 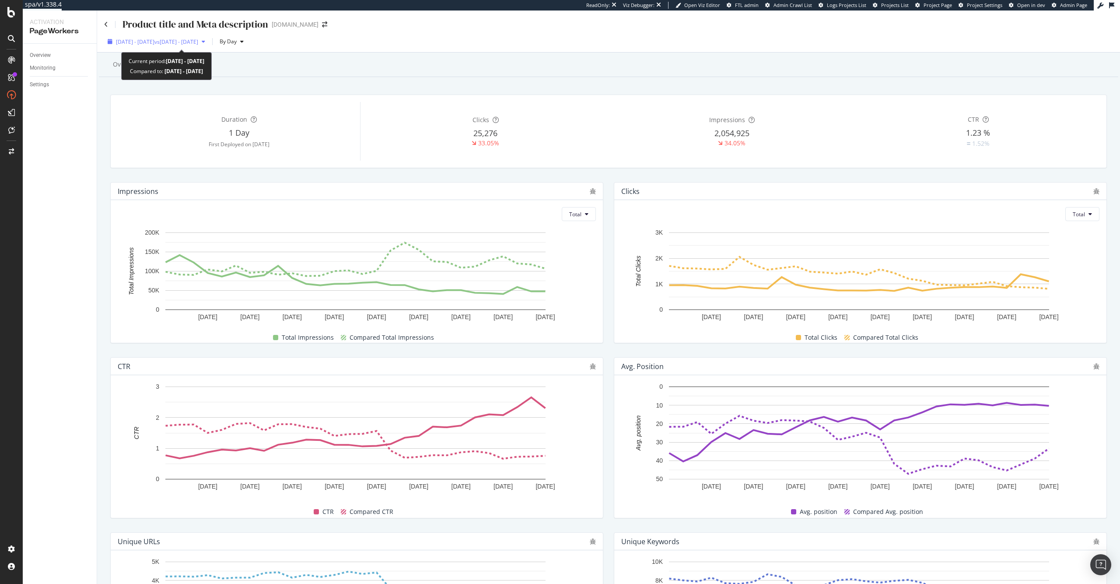 What do you see at coordinates (124, 366) in the screenshot?
I see `div: CTR` at bounding box center [124, 366].